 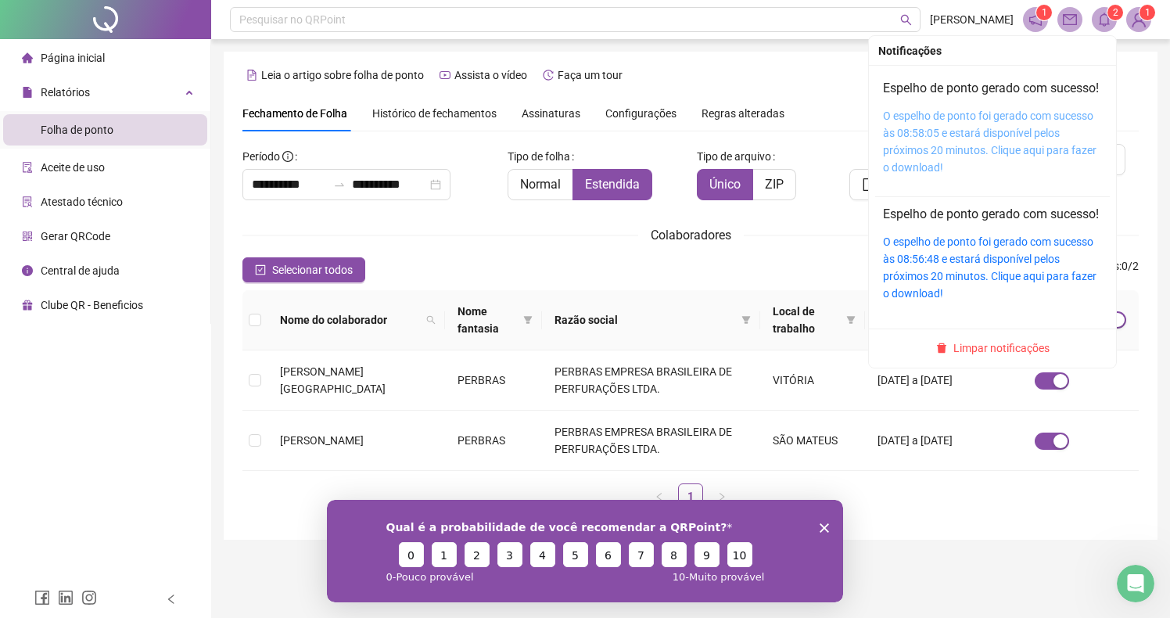 I want to click on button: 1, so click(x=117, y=55).